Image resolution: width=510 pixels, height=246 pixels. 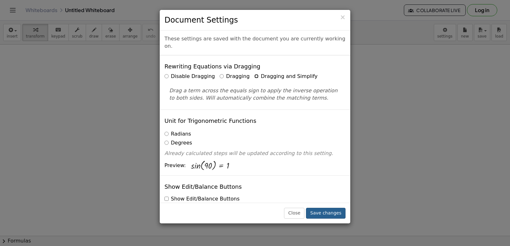 What do you see at coordinates (212, 67) in the screenshot?
I see `h4: Rewriting Equations via Dragging` at bounding box center [212, 67].